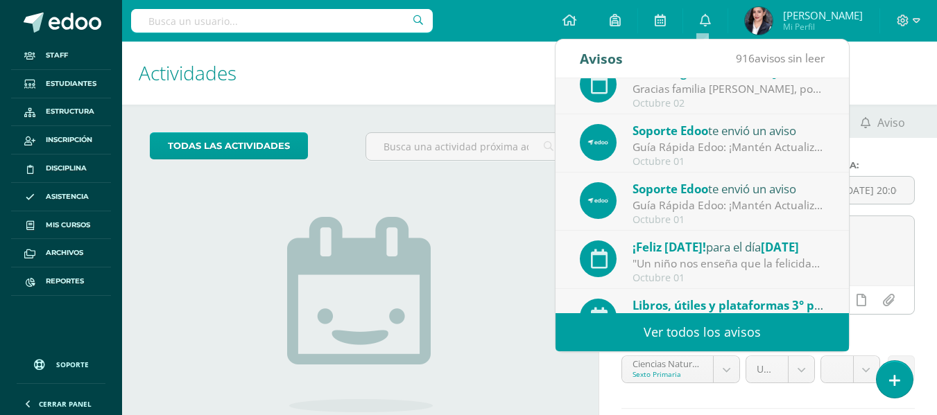  What do you see at coordinates (71, 84) in the screenshot?
I see `span: Estudiantes` at bounding box center [71, 84].